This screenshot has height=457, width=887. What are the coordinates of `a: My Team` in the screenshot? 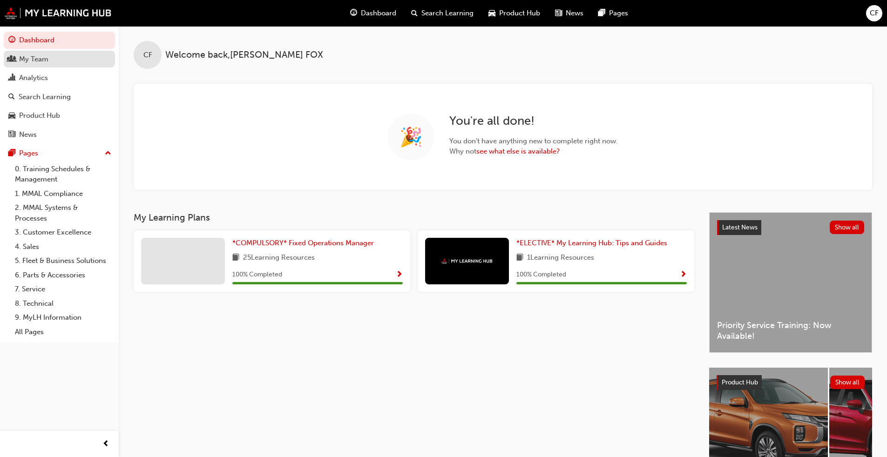 It's located at (59, 59).